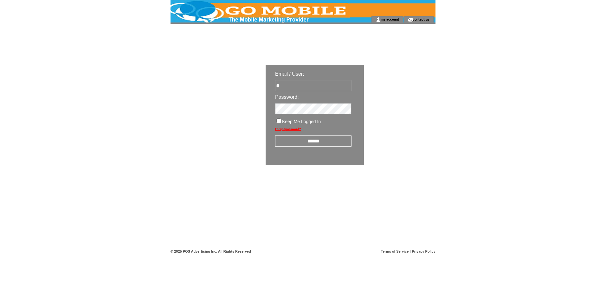 The image size is (606, 302). I want to click on a: contact us, so click(421, 19).